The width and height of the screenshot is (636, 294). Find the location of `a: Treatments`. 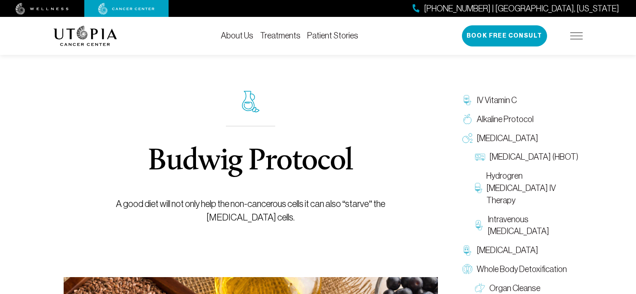

a: Treatments is located at coordinates (280, 35).